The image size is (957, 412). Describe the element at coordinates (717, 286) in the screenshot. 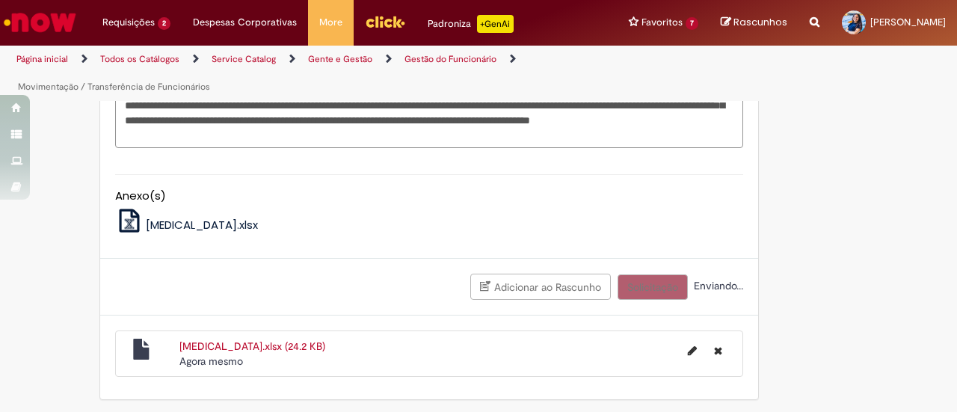

I see `span: Enviando...` at that location.